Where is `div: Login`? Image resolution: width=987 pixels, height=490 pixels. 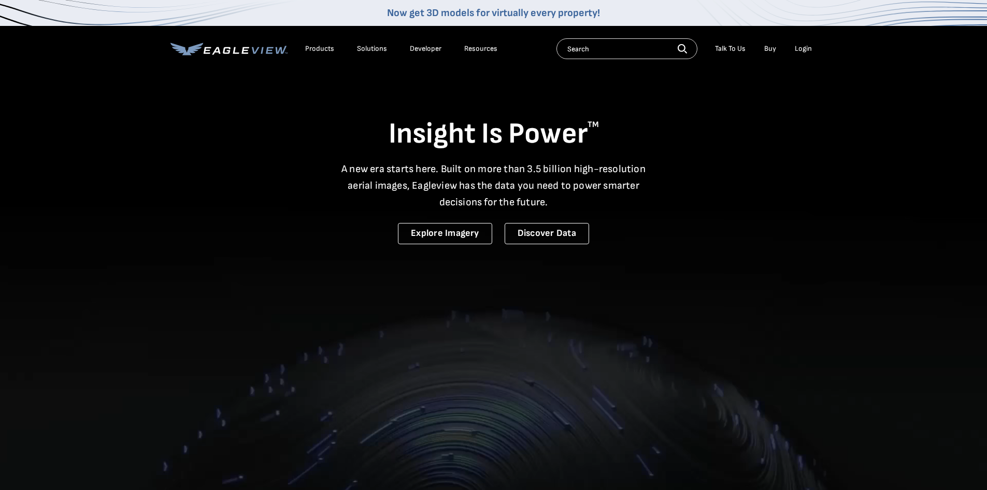
div: Login is located at coordinates (803, 49).